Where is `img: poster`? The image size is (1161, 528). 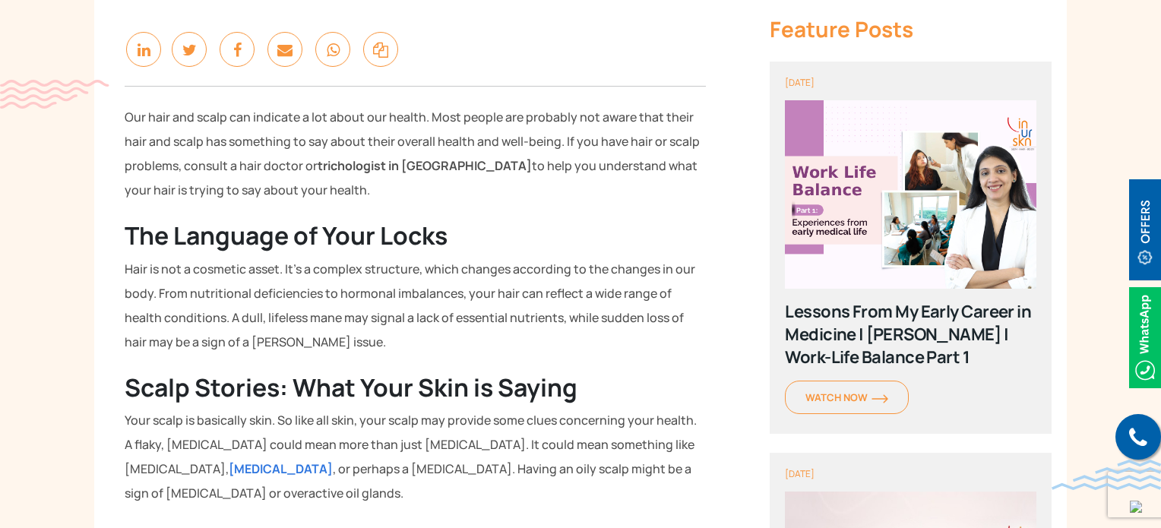 img: poster is located at coordinates (911, 195).